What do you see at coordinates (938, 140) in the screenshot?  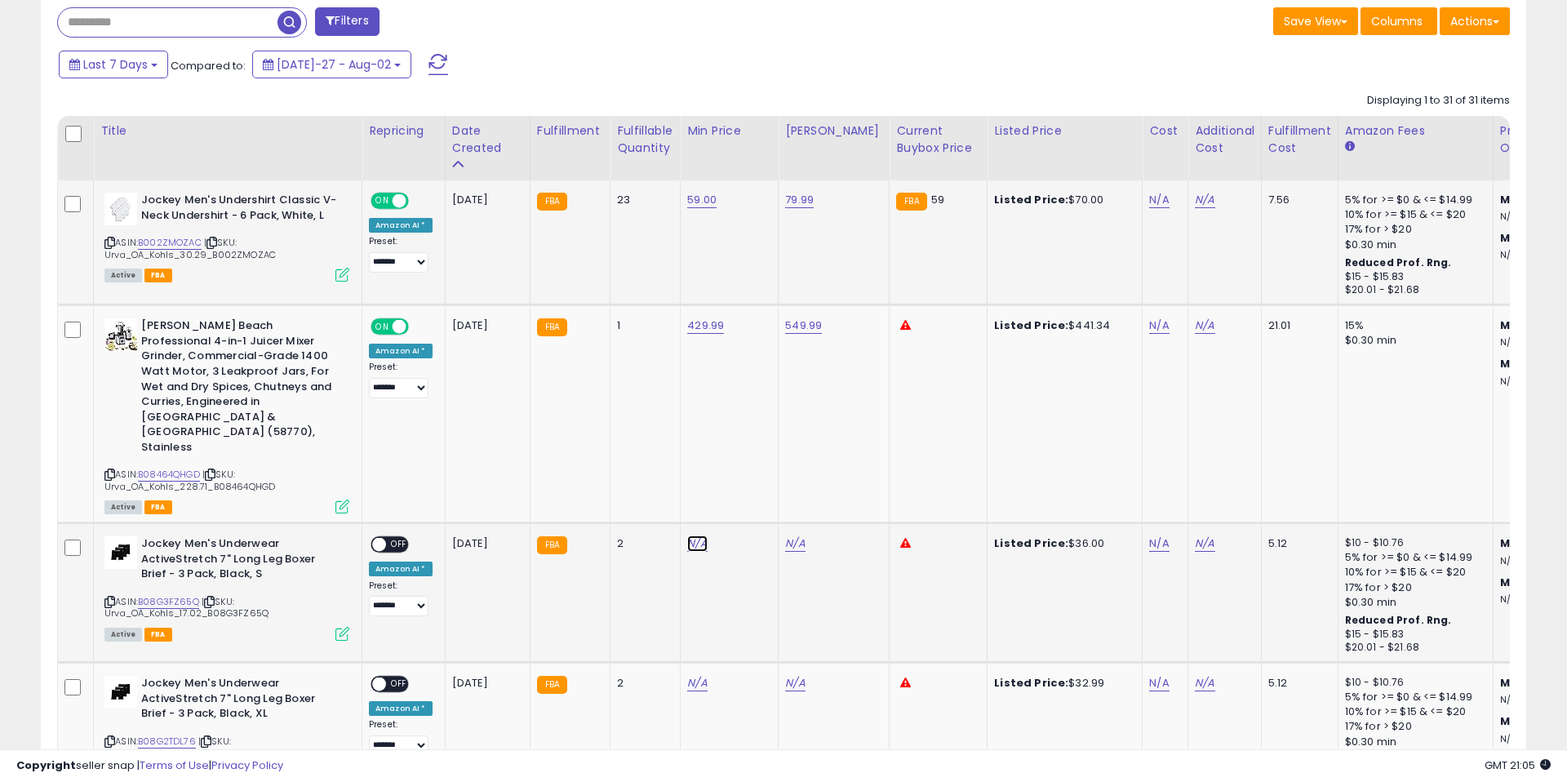 I see `div: Current Buybox Price` at bounding box center [938, 140].